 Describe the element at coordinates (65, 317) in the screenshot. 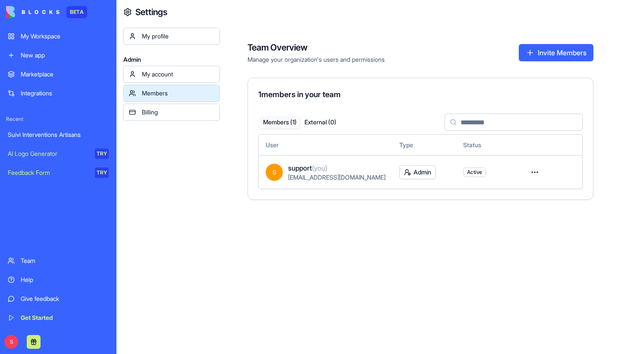

I see `div: Get Started` at that location.